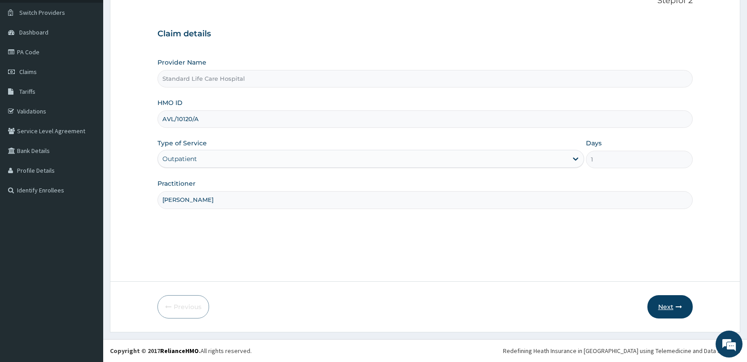 Image resolution: width=747 pixels, height=362 pixels. What do you see at coordinates (27, 92) in the screenshot?
I see `span: Tariffs` at bounding box center [27, 92].